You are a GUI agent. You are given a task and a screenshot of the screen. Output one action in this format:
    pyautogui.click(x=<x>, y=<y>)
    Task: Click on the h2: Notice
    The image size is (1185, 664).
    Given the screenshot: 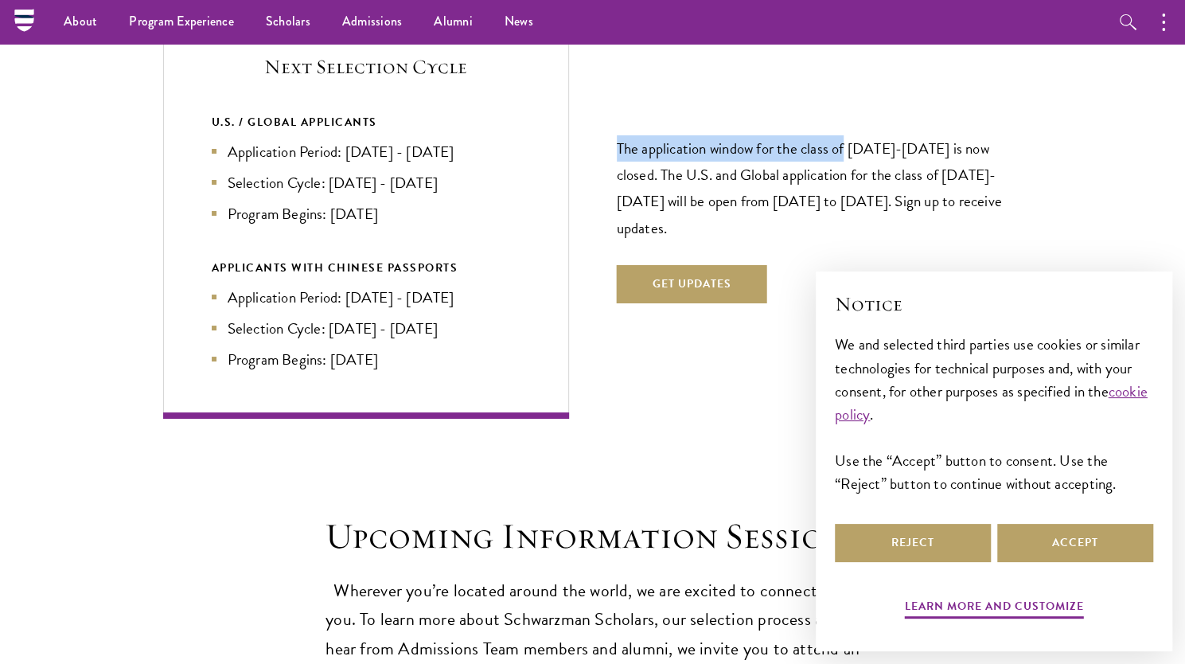 What is the action you would take?
    pyautogui.click(x=994, y=304)
    